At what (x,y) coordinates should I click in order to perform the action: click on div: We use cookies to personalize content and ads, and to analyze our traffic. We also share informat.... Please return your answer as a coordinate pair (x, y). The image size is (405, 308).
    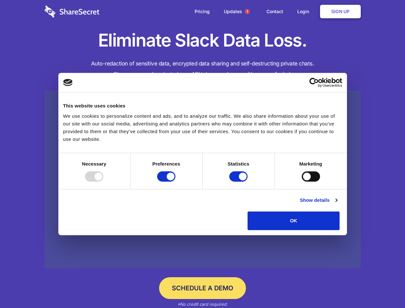
    Looking at the image, I should click on (203, 128).